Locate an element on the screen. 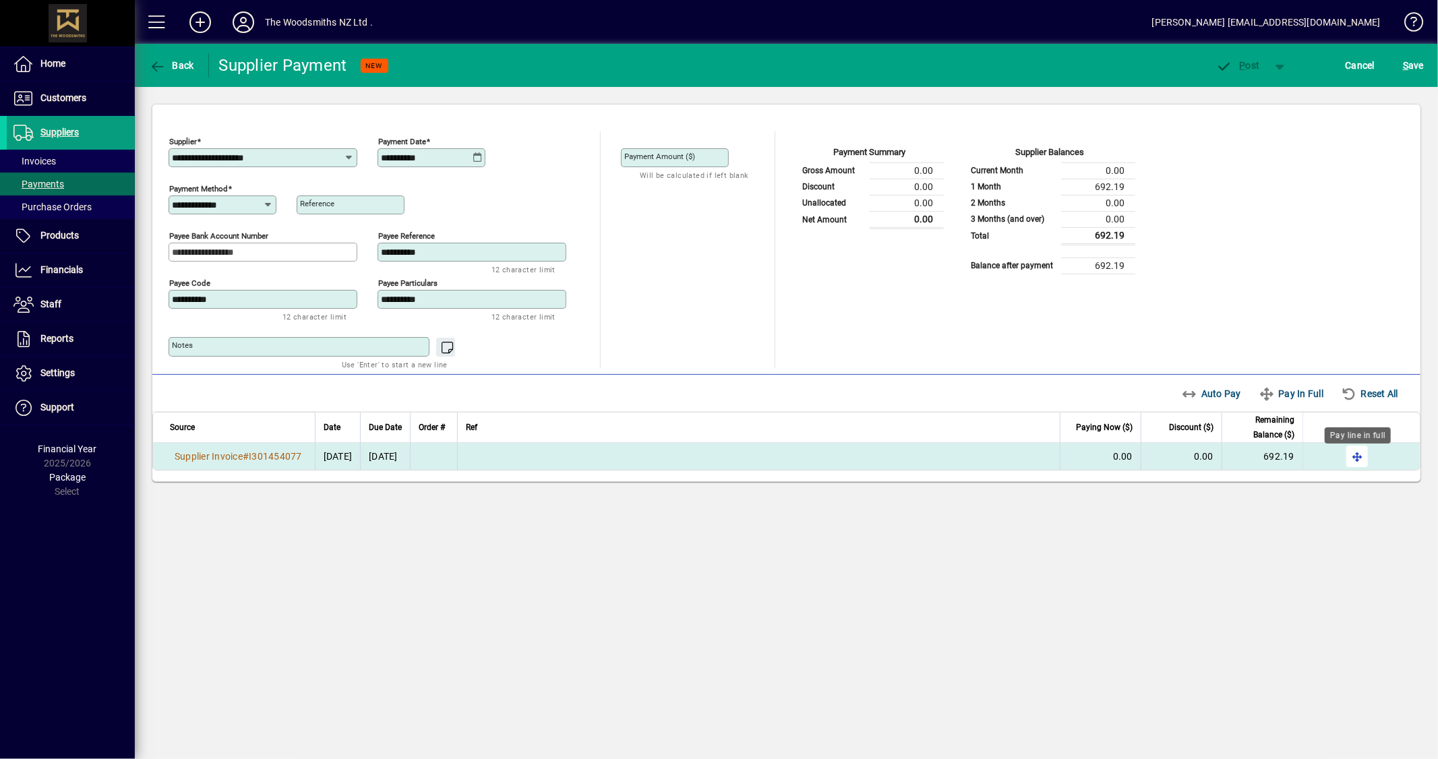  app-page-summary-card: Payment Summary is located at coordinates (870, 180).